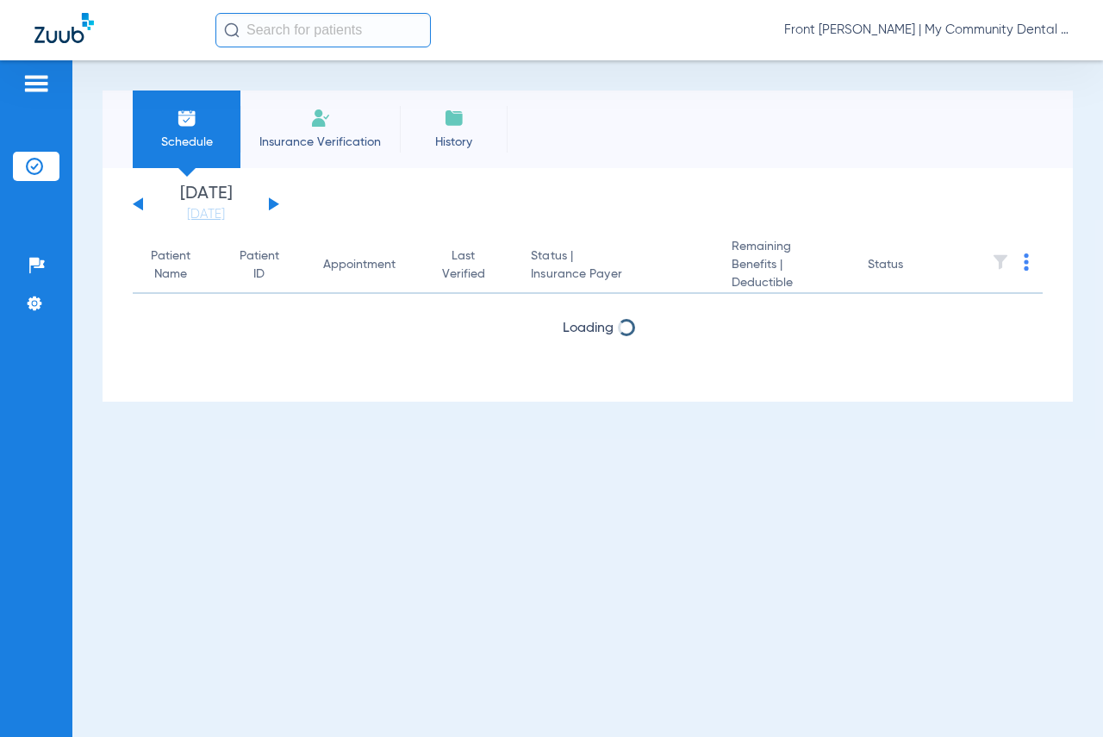 Image resolution: width=1103 pixels, height=737 pixels. I want to click on input: Search for patients, so click(323, 30).